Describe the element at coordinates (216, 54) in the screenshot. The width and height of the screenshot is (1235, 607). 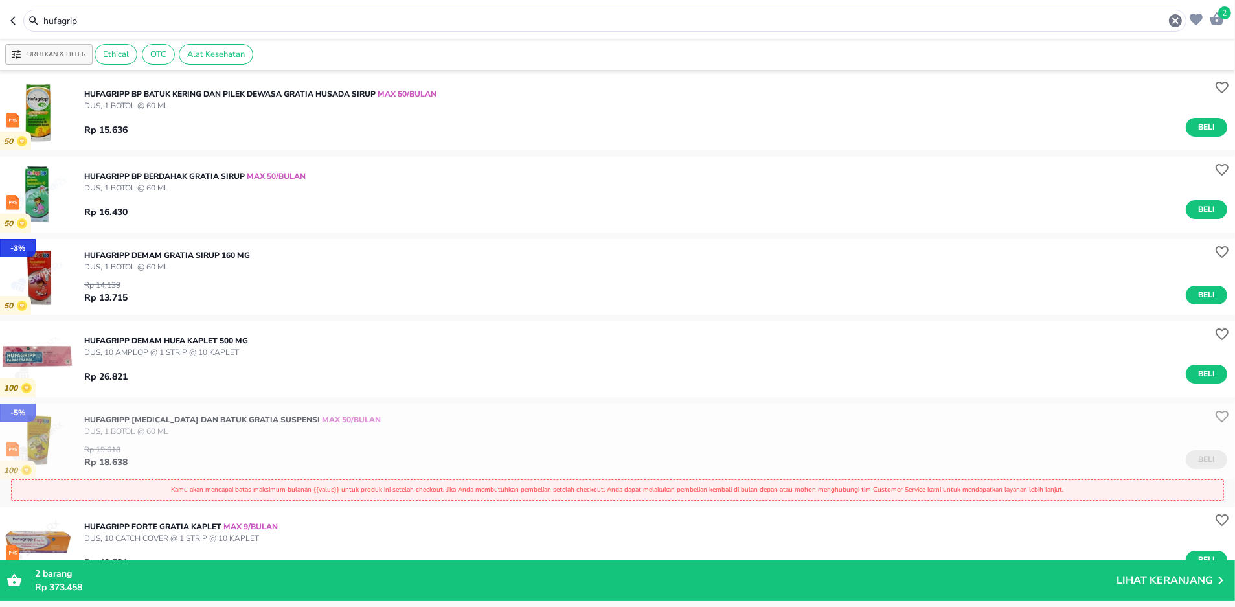
I see `div: Alat Kesehatan` at that location.